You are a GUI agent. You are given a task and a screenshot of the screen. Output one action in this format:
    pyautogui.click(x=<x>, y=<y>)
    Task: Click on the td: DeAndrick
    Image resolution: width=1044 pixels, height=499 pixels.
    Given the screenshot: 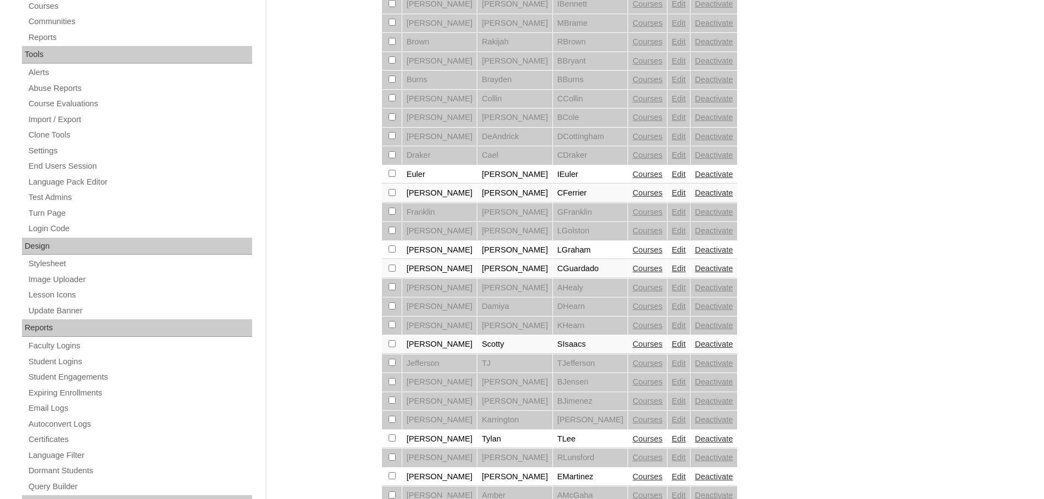 What is the action you would take?
    pyautogui.click(x=514, y=137)
    